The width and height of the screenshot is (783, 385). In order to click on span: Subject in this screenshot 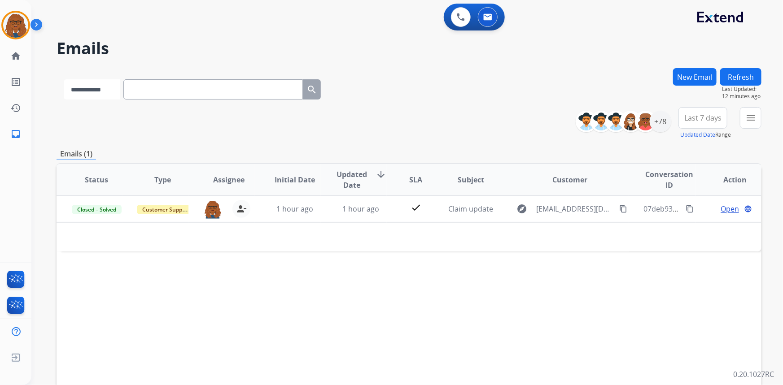, I will do `click(471, 180)`.